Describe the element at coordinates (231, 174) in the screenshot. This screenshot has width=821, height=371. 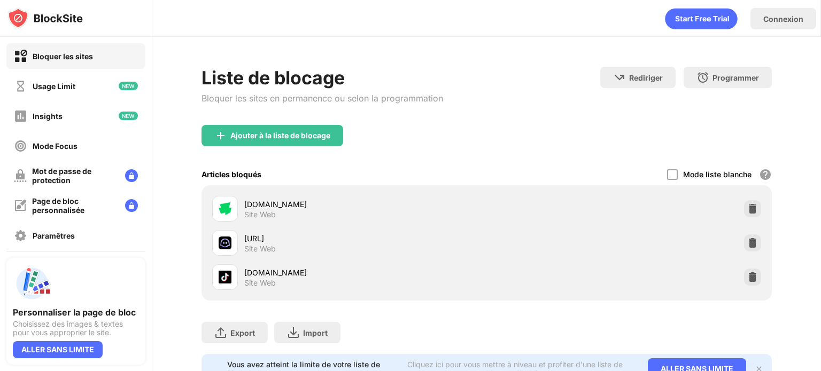
I see `div: Articles bloqués` at that location.